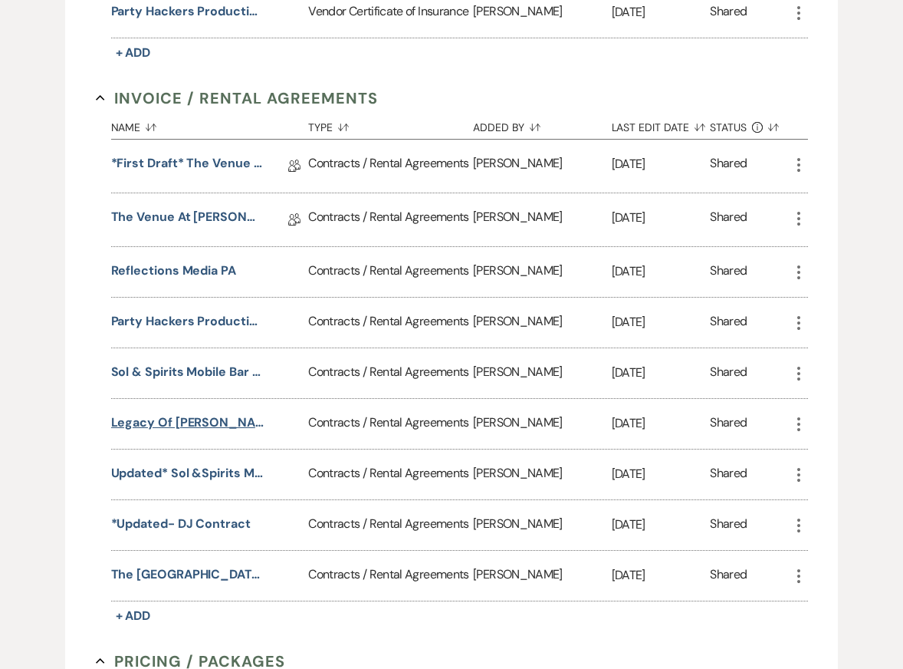  Describe the element at coordinates (210, 124) in the screenshot. I see `button: Name` at that location.